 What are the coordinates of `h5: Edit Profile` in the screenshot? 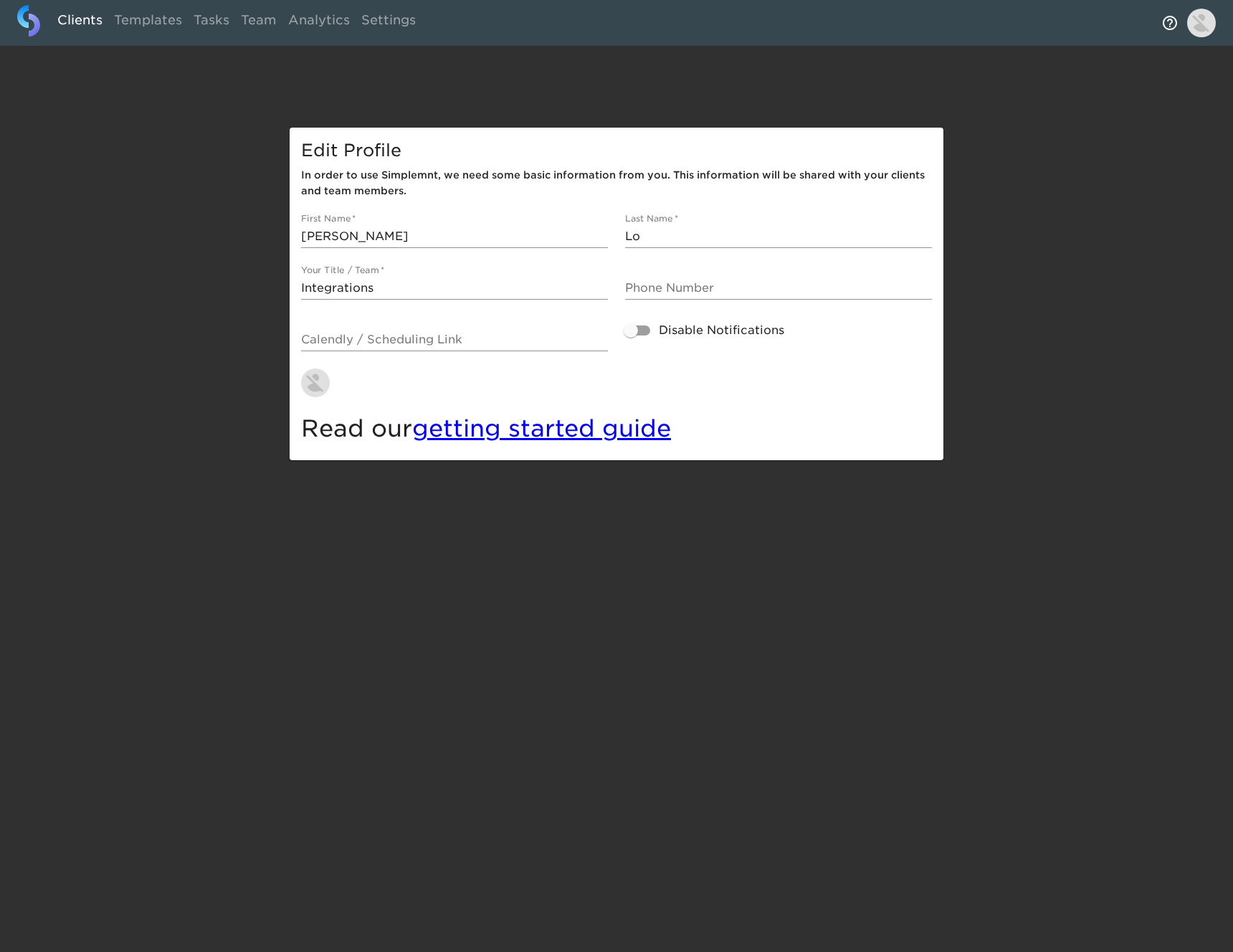 It's located at (616, 150).